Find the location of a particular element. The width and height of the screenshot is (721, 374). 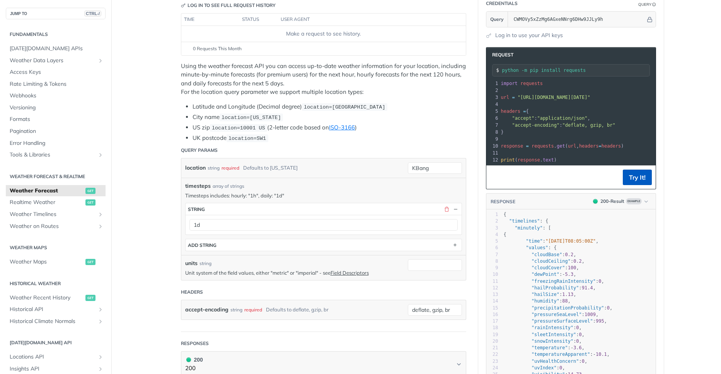

div: 20 is located at coordinates (492, 341).